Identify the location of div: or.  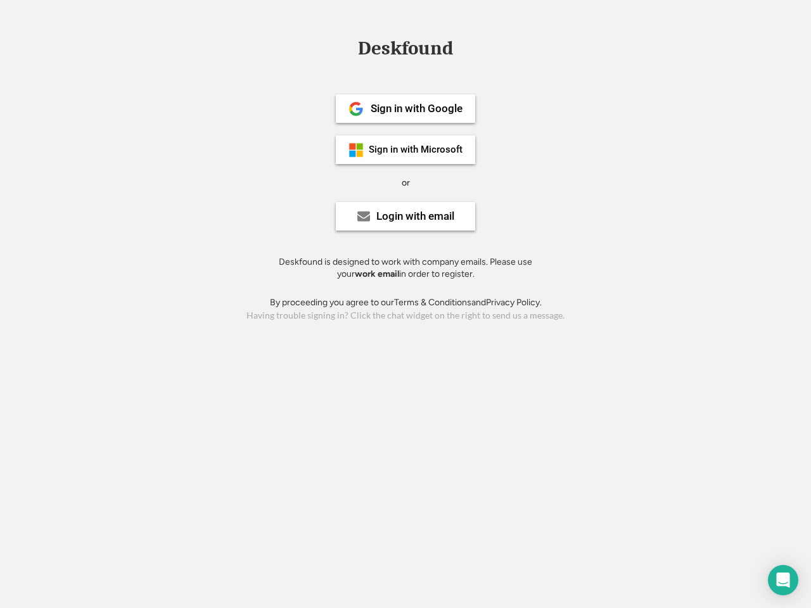
(406, 183).